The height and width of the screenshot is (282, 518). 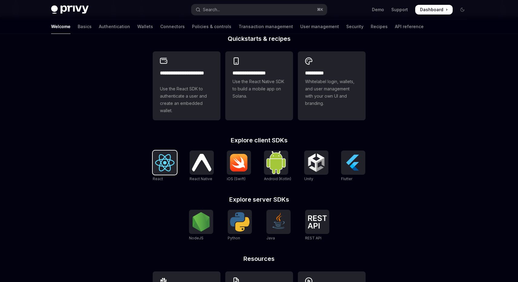 What do you see at coordinates (145, 27) in the screenshot?
I see `a: Wallets` at bounding box center [145, 27].